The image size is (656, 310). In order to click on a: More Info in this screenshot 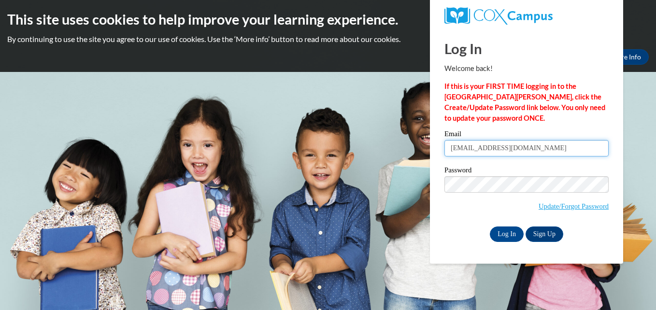, I will do `click(626, 57)`.